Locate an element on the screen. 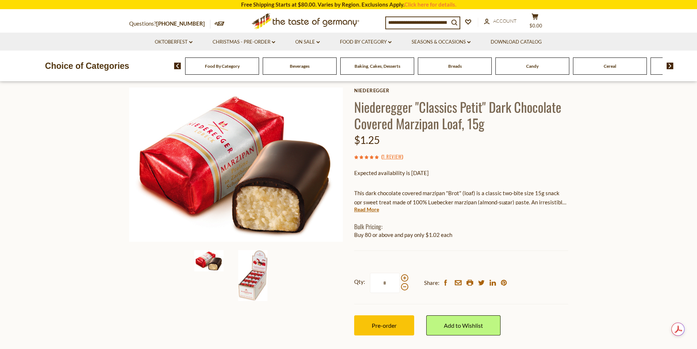  strong: Qty: is located at coordinates (360, 281).